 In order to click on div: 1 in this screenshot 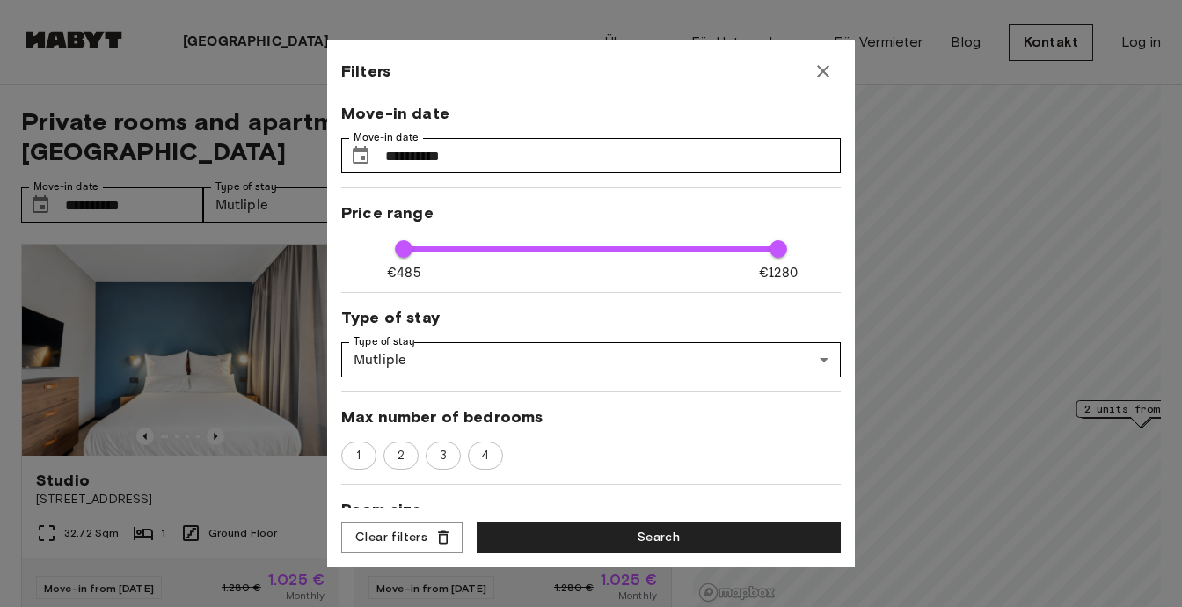, I will do `click(359, 456)`.